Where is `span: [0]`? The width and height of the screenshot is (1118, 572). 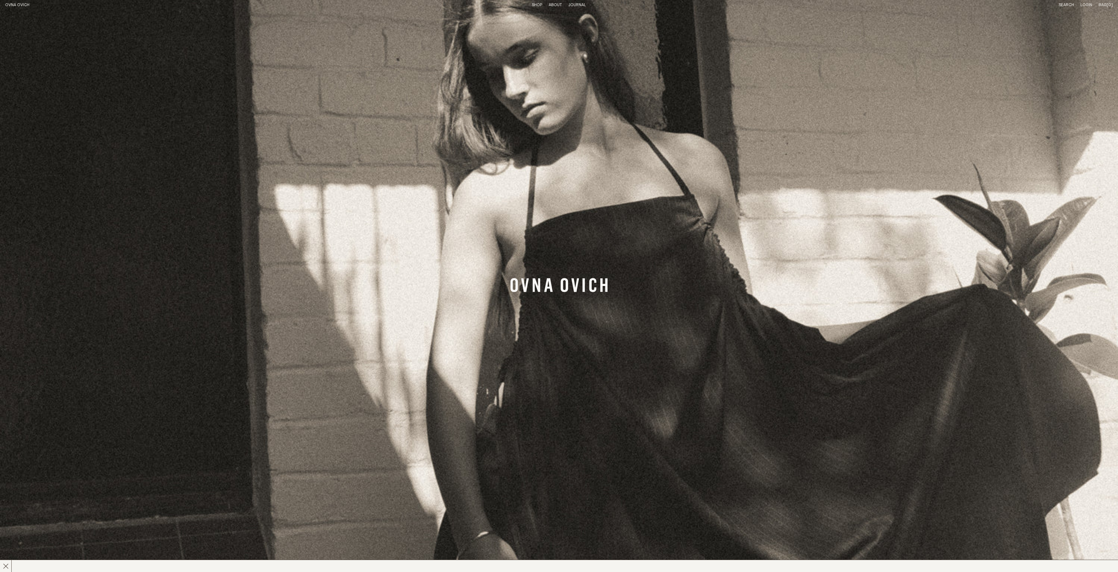
span: [0] is located at coordinates (1109, 5).